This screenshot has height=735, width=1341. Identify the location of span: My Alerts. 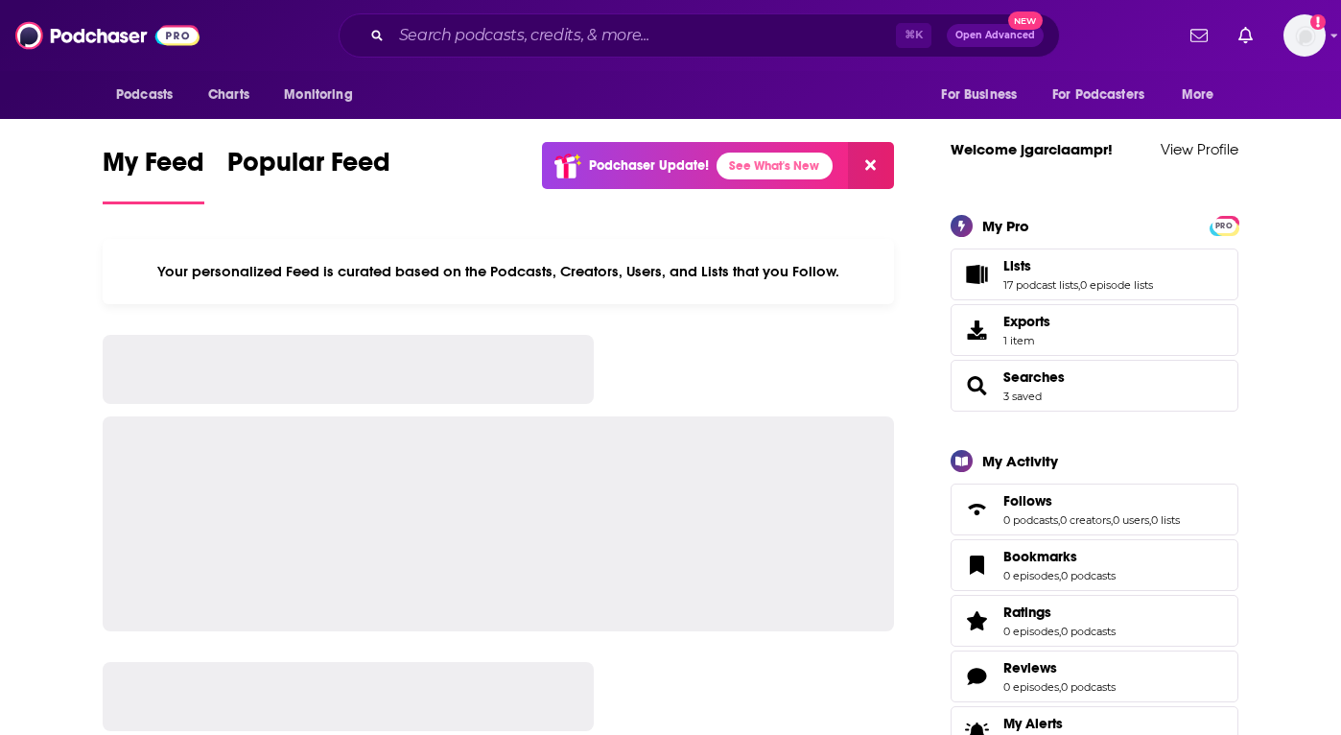
(1033, 723).